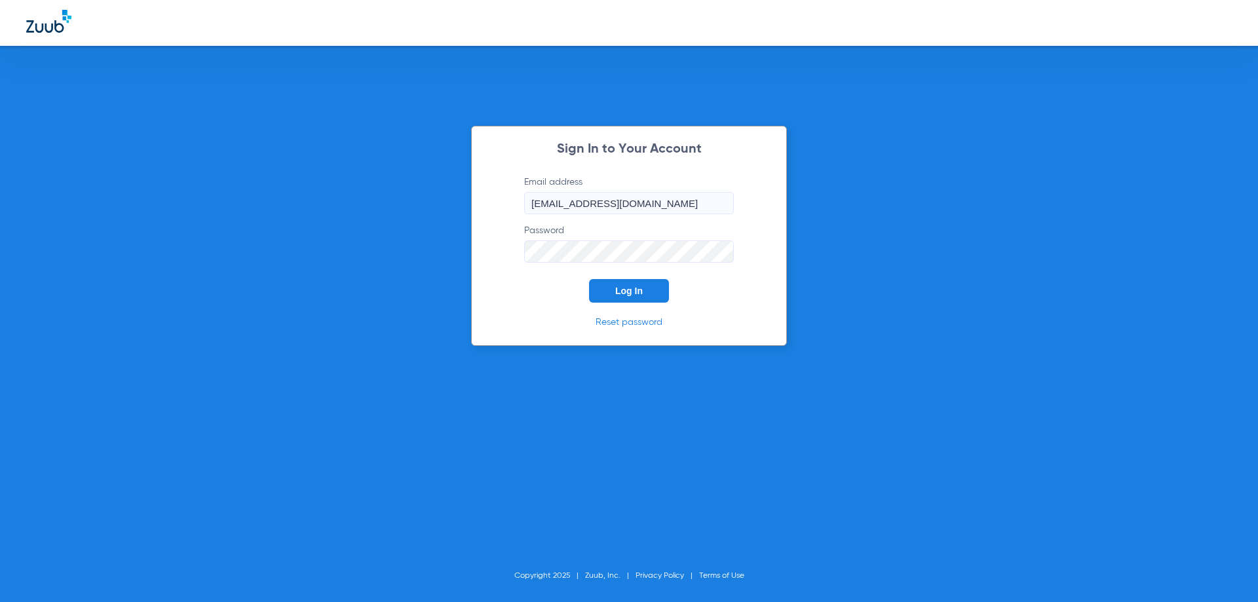 Image resolution: width=1258 pixels, height=602 pixels. Describe the element at coordinates (550, 576) in the screenshot. I see `li: Copyright 2025` at that location.